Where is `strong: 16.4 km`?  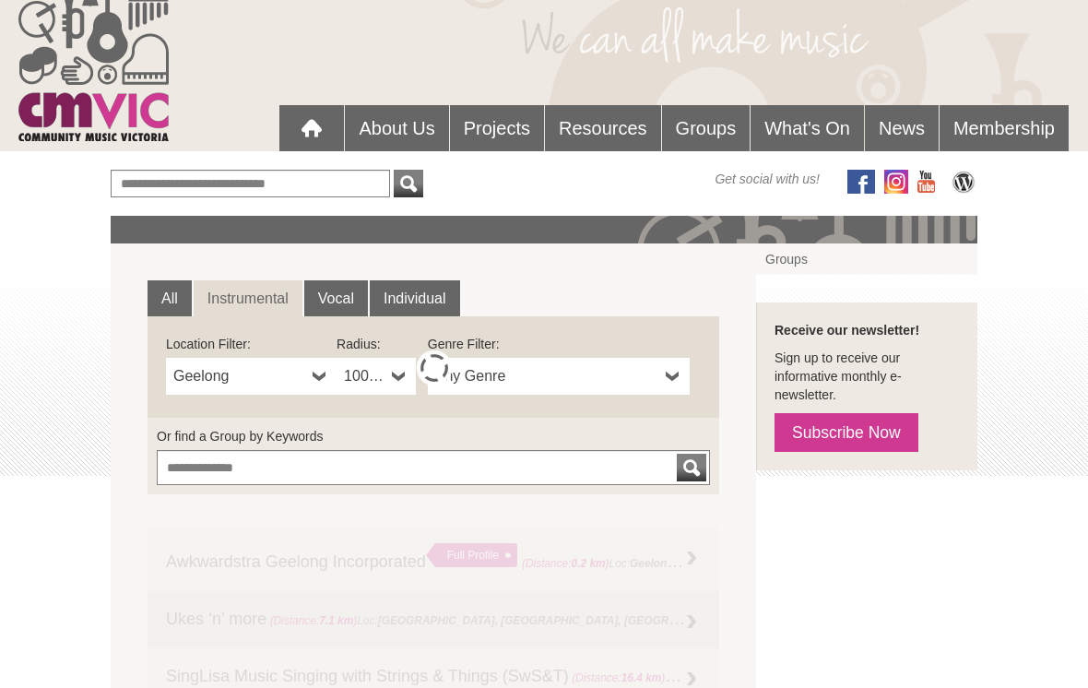
strong: 16.4 km is located at coordinates (642, 678).